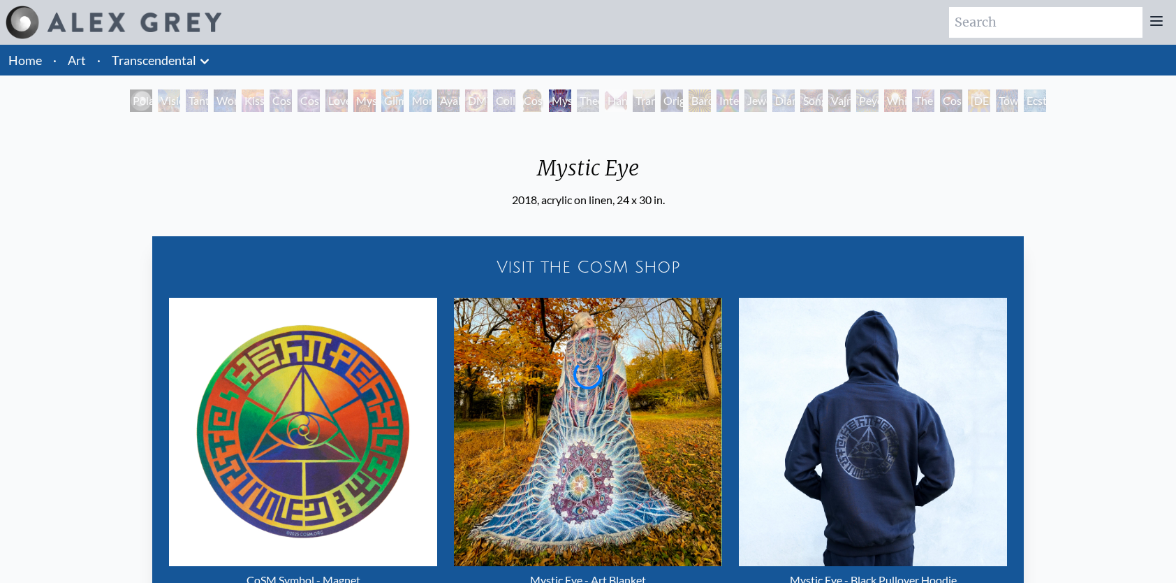 This screenshot has height=583, width=1176. What do you see at coordinates (303, 432) in the screenshot?
I see `img: CoSM Symbol - Magnet` at bounding box center [303, 432].